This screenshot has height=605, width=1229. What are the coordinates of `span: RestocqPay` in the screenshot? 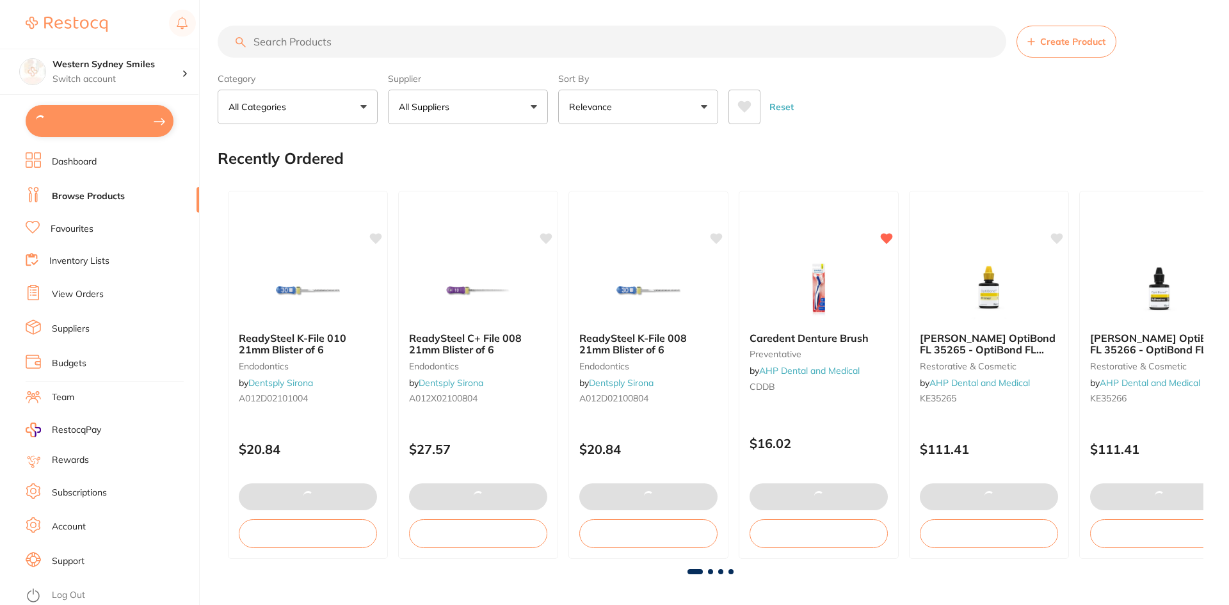 It's located at (76, 430).